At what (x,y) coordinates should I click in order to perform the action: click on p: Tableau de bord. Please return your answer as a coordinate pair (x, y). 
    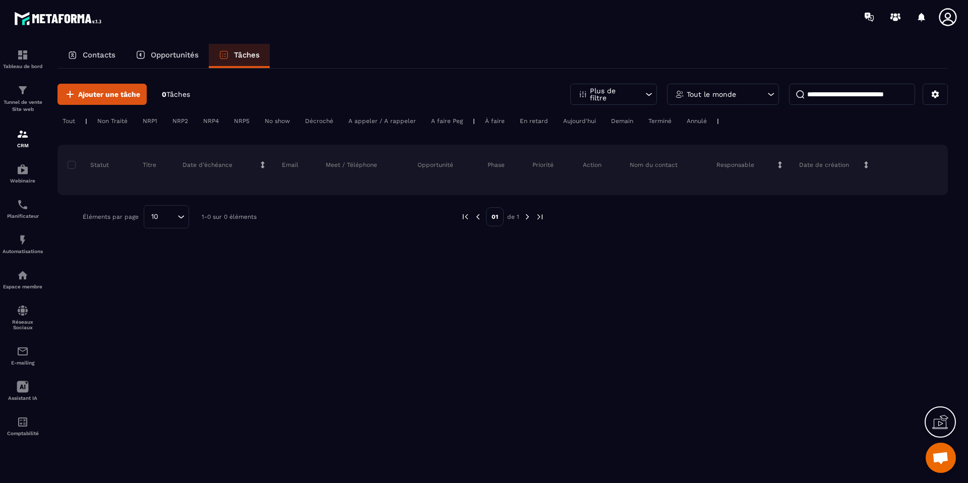
    Looking at the image, I should click on (23, 66).